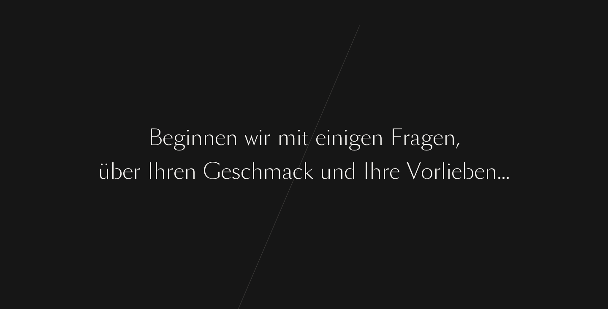  Describe the element at coordinates (104, 171) in the screenshot. I see `div: ü` at that location.